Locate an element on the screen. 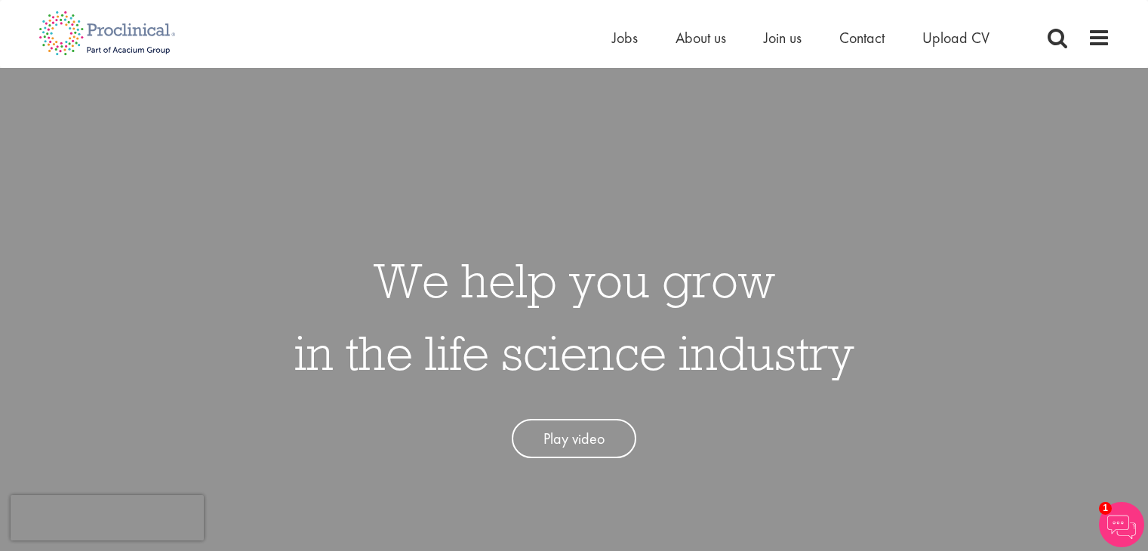  span: Upload CV is located at coordinates (956, 38).